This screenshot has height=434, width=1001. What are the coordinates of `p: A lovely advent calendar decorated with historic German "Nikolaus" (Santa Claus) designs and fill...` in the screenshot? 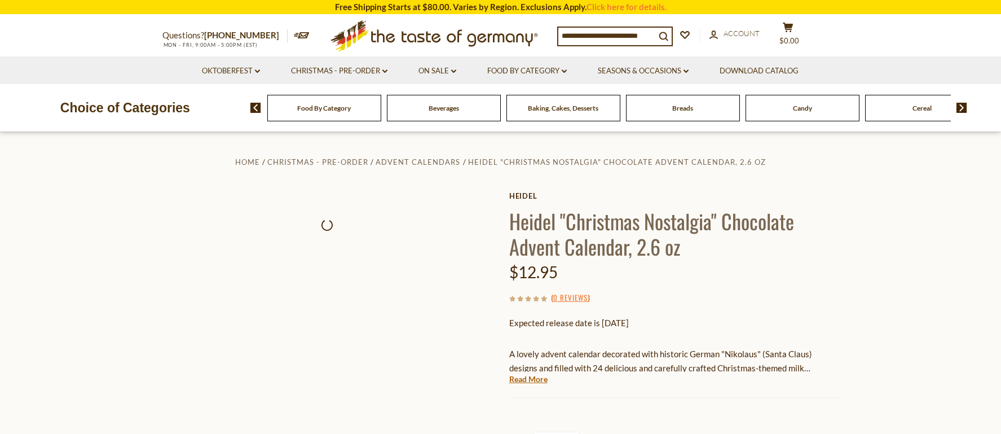 It's located at (674, 361).